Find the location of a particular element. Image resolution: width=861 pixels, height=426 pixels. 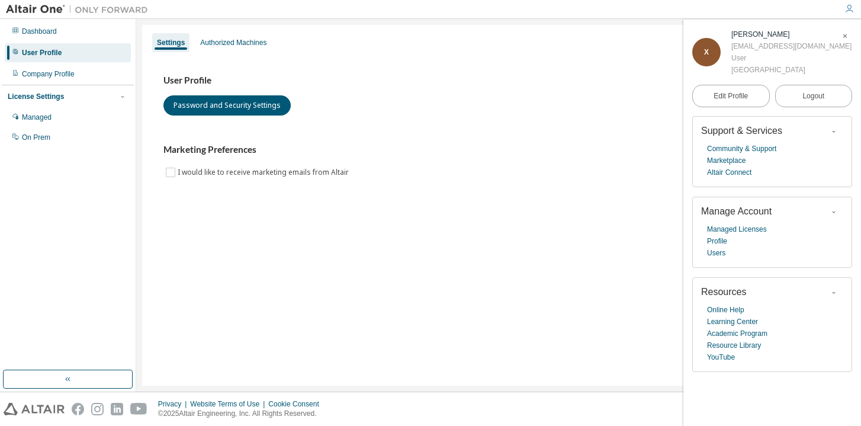

div: Cookie Consent is located at coordinates (297, 404).